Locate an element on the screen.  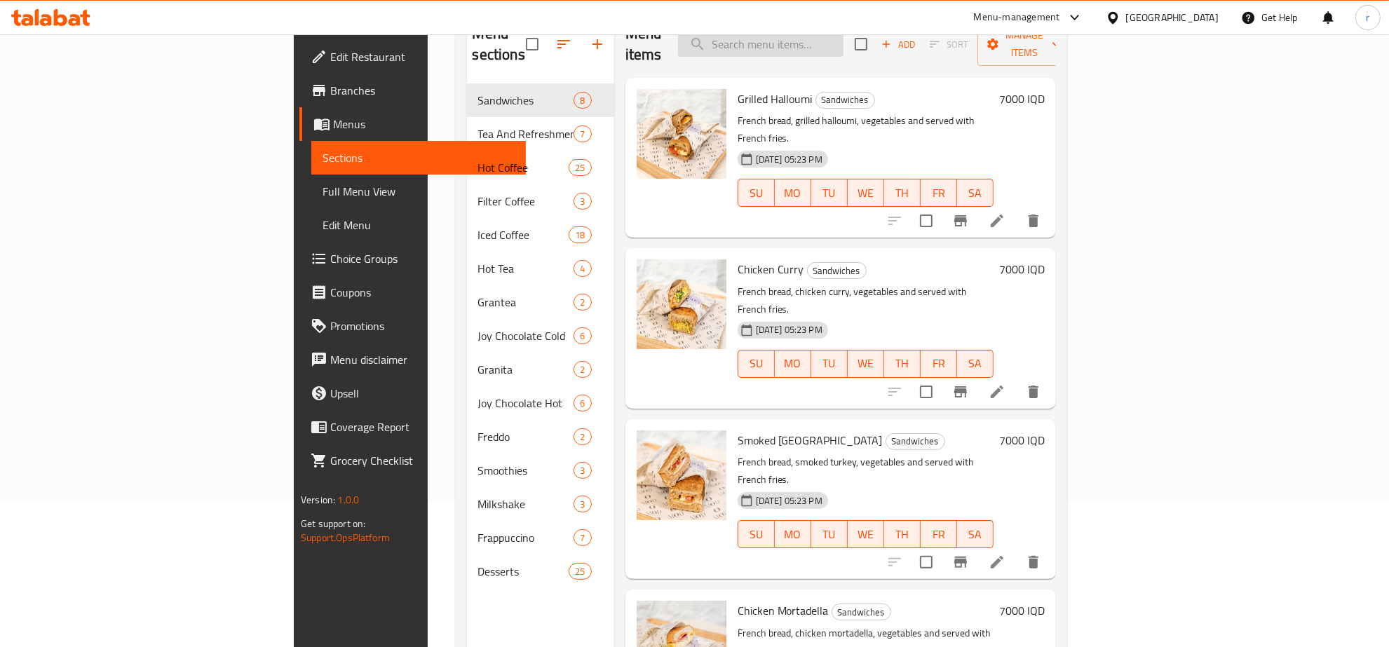
span: Chicken Mortadella is located at coordinates (783, 611).